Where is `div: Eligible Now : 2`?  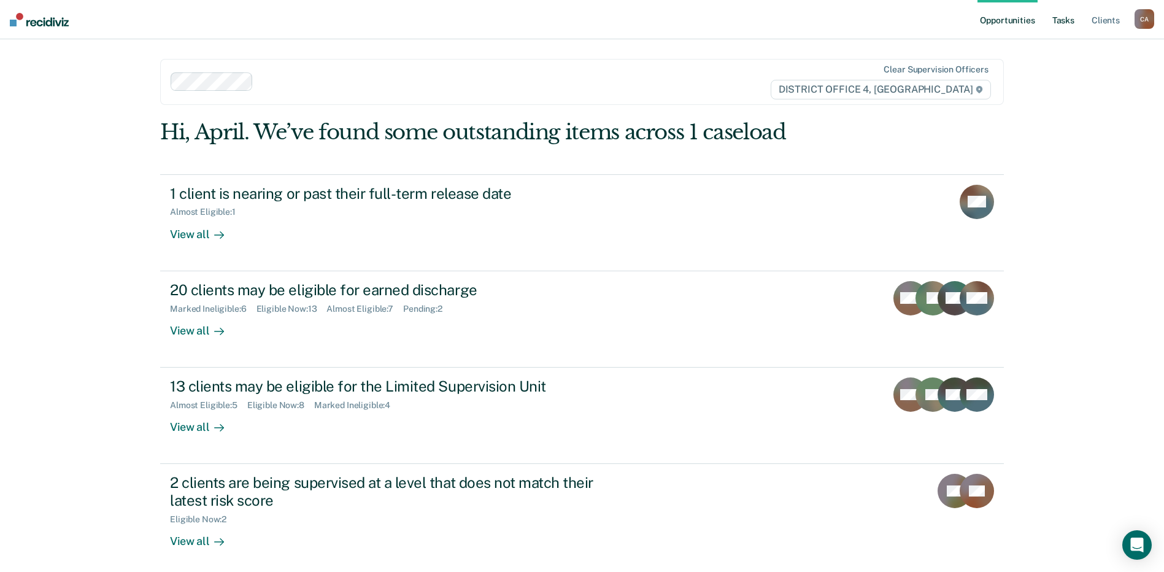
div: Eligible Now : 2 is located at coordinates (203, 519).